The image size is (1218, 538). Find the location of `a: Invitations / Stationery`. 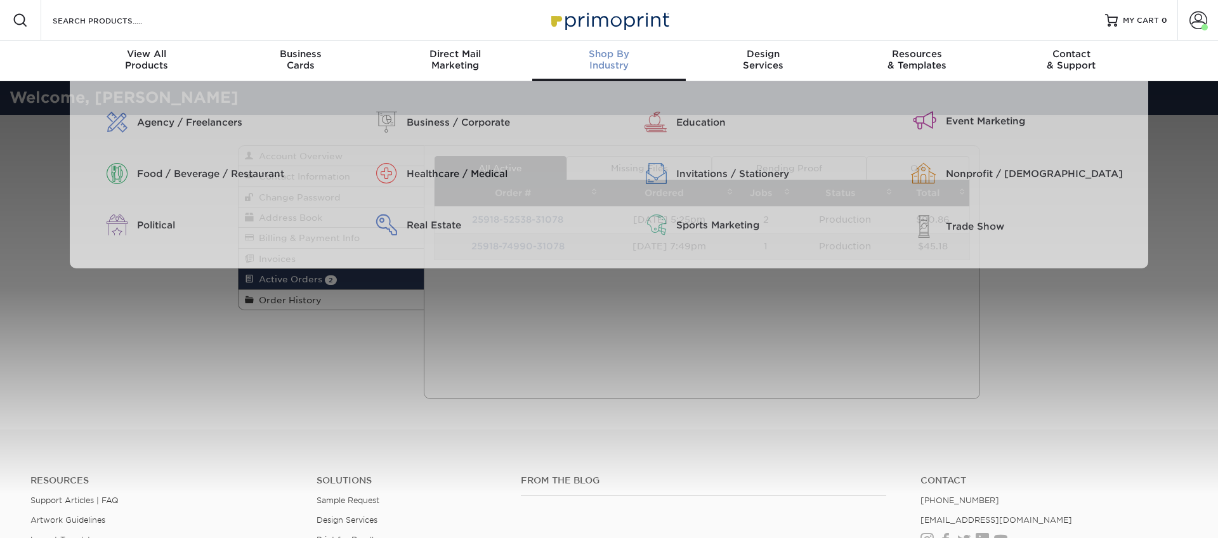

a: Invitations / Stationery is located at coordinates (744, 173).